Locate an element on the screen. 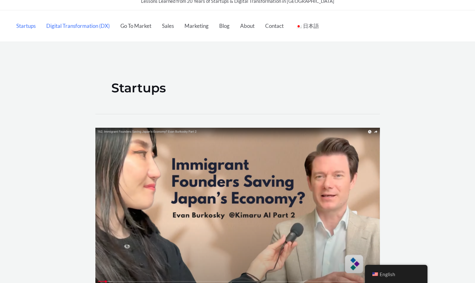 The image size is (475, 283). a: Marketing is located at coordinates (197, 26).